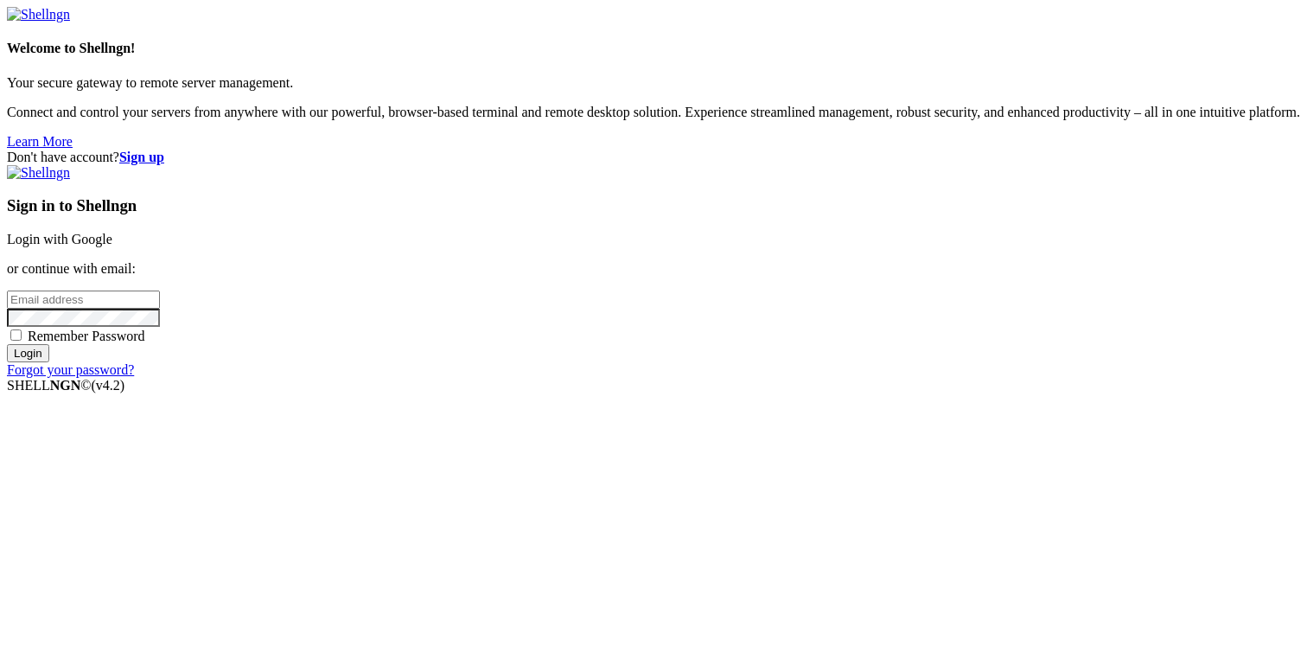  Describe the element at coordinates (66, 385) in the screenshot. I see `span: SHELL ©` at that location.